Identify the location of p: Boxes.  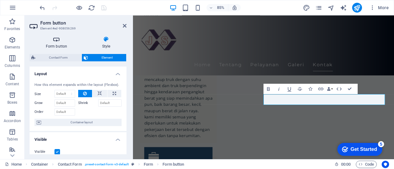
(12, 103).